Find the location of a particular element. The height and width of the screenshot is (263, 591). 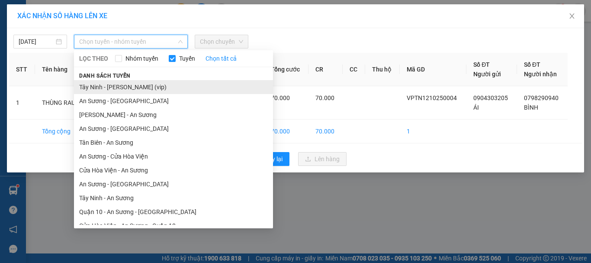

li: An Sương - Cửa Hòa Viện is located at coordinates (174, 156).